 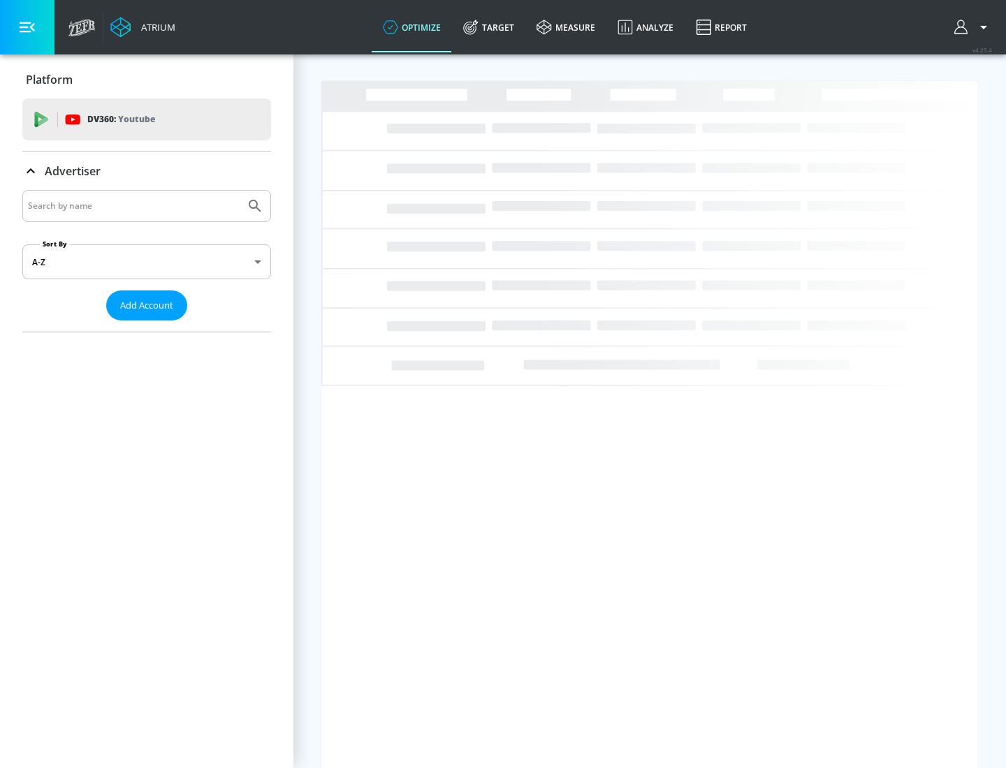 What do you see at coordinates (54, 244) in the screenshot?
I see `label: Sort By` at bounding box center [54, 244].